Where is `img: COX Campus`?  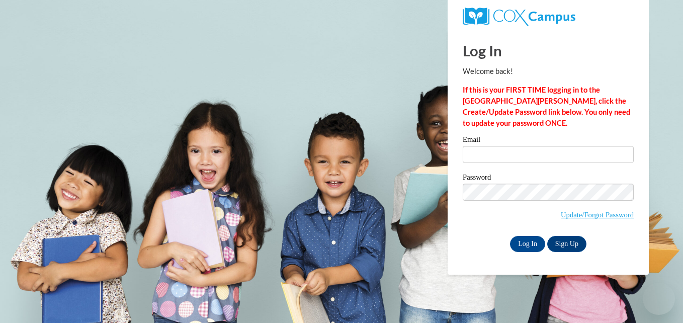
img: COX Campus is located at coordinates (519, 17).